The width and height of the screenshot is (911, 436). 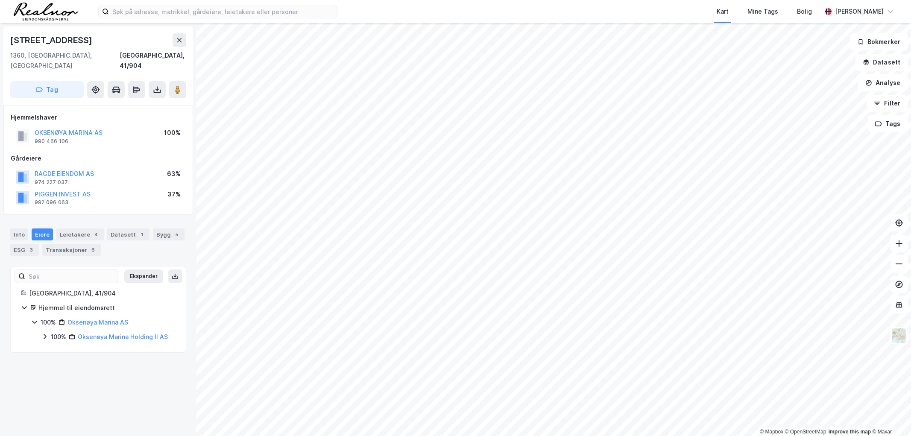 What do you see at coordinates (887, 124) in the screenshot?
I see `button: Tags` at bounding box center [887, 124].